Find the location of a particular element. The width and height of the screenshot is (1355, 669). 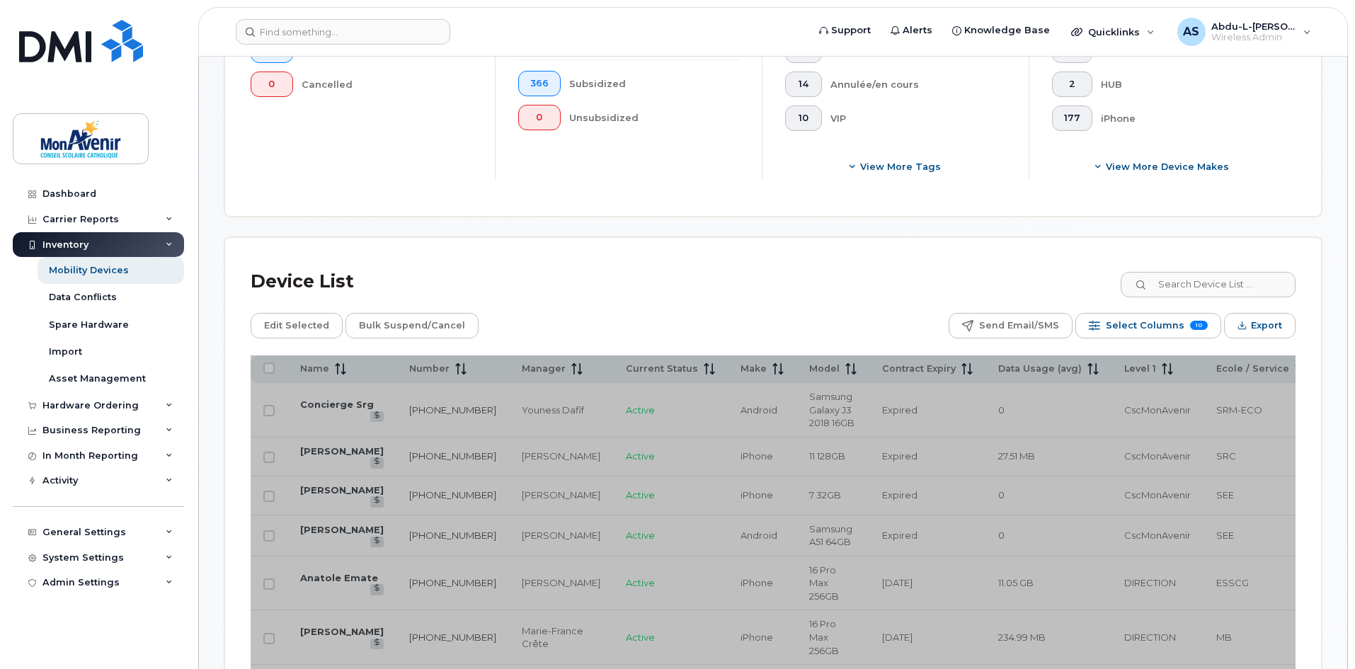

button: View more tags is located at coordinates (896, 166).